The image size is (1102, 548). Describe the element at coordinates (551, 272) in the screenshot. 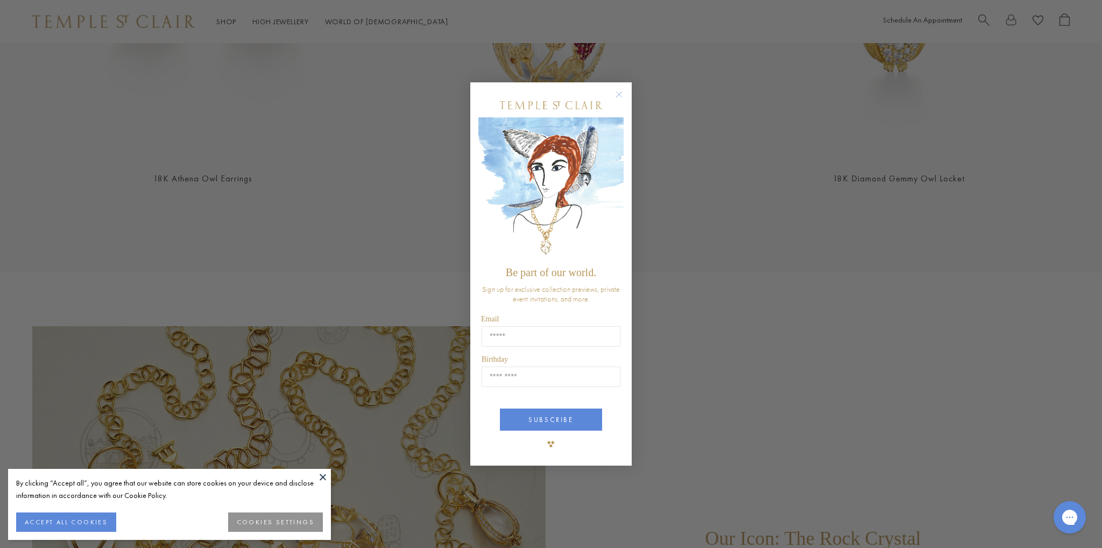

I see `span: Be part of our world.` at that location.